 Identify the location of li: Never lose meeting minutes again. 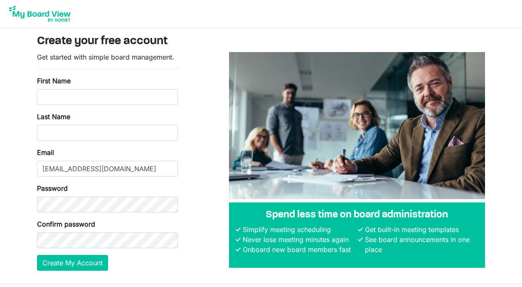
(299, 239).